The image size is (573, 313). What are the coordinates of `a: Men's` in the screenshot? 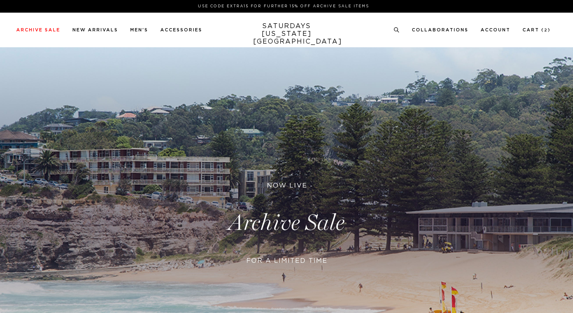 It's located at (139, 30).